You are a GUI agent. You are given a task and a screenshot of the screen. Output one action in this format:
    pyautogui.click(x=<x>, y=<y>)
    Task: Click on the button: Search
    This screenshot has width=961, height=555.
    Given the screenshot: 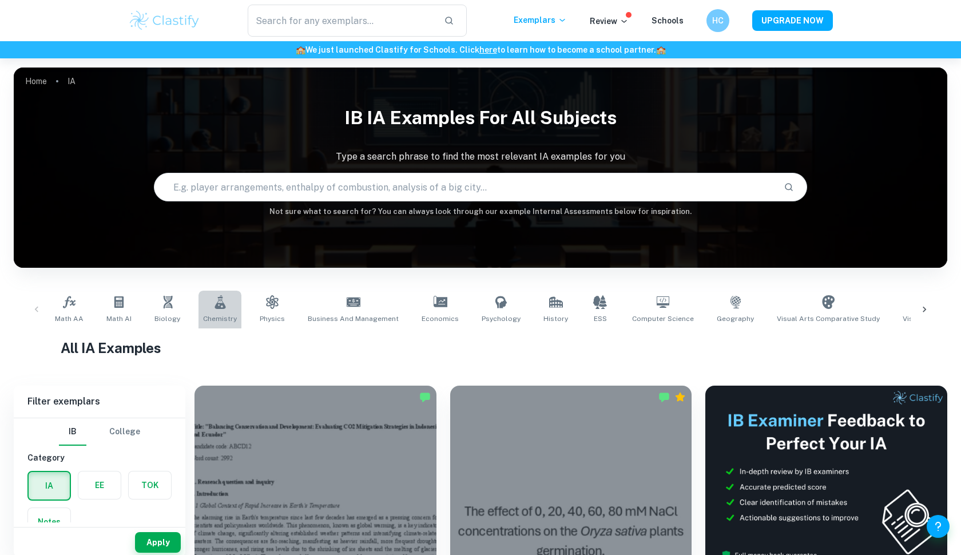 What is the action you would take?
    pyautogui.click(x=789, y=187)
    